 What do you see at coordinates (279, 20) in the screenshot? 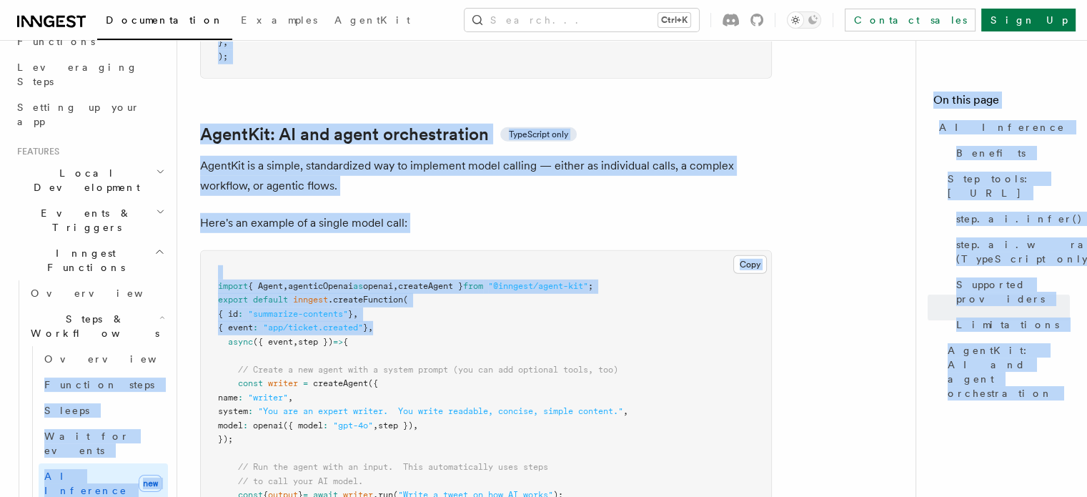
I see `span: Examples` at bounding box center [279, 20].